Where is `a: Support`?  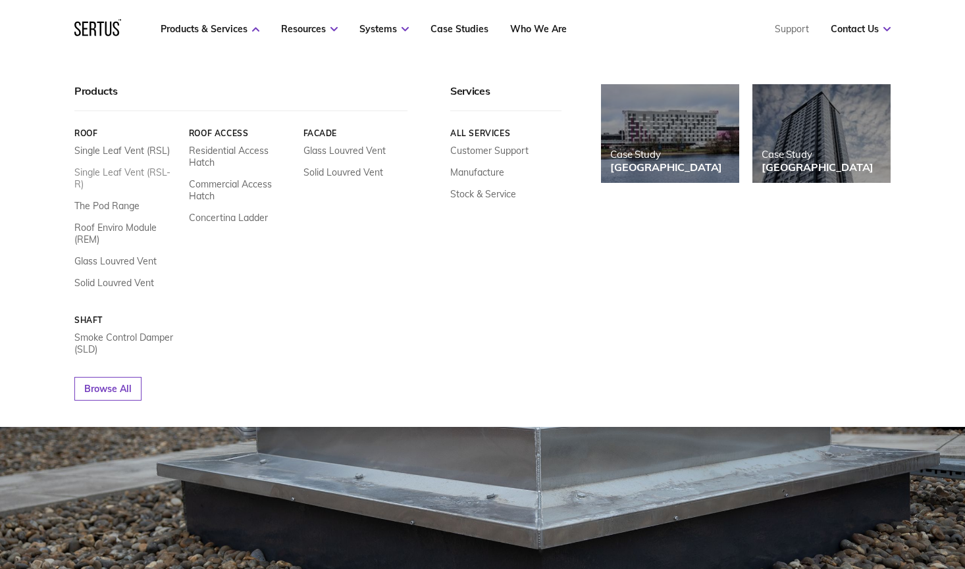
a: Support is located at coordinates (792, 29).